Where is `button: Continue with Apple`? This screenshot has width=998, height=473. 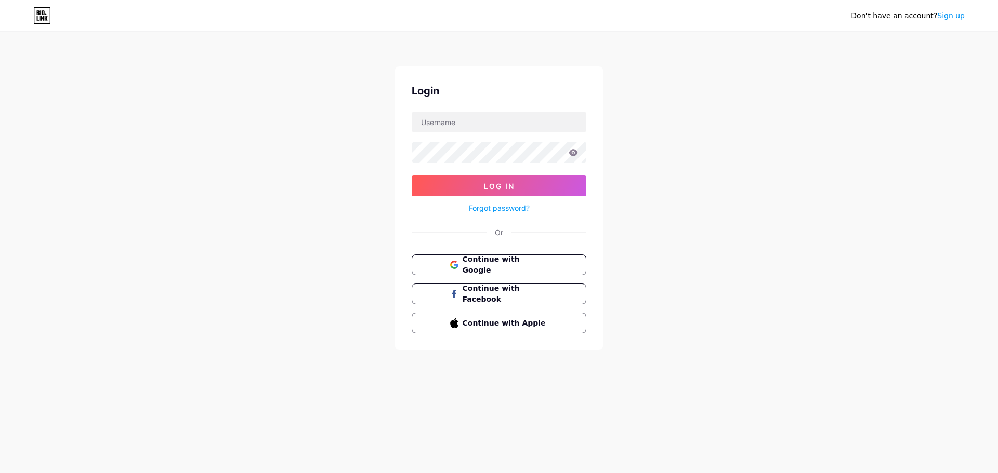
button: Continue with Apple is located at coordinates (499, 323).